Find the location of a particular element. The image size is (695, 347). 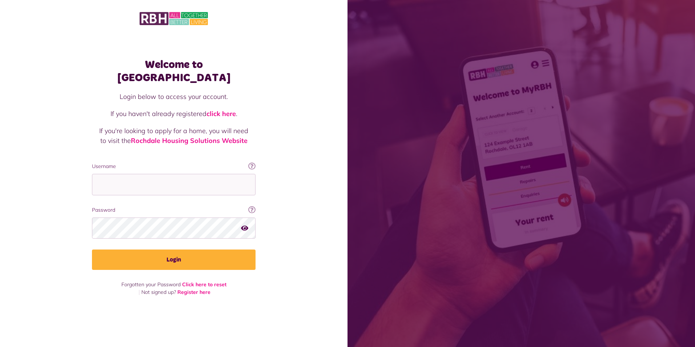

a: Rochdale Housing Solutions Website is located at coordinates (189, 140).